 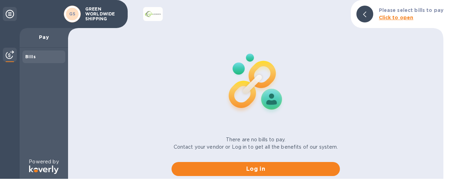 I want to click on button: Log in, so click(x=256, y=169).